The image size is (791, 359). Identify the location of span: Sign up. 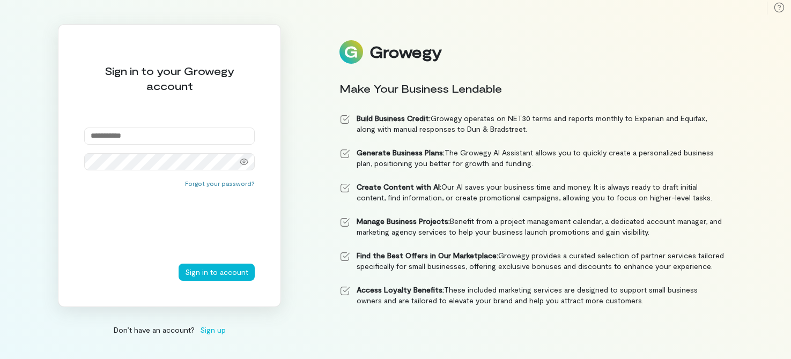
(213, 330).